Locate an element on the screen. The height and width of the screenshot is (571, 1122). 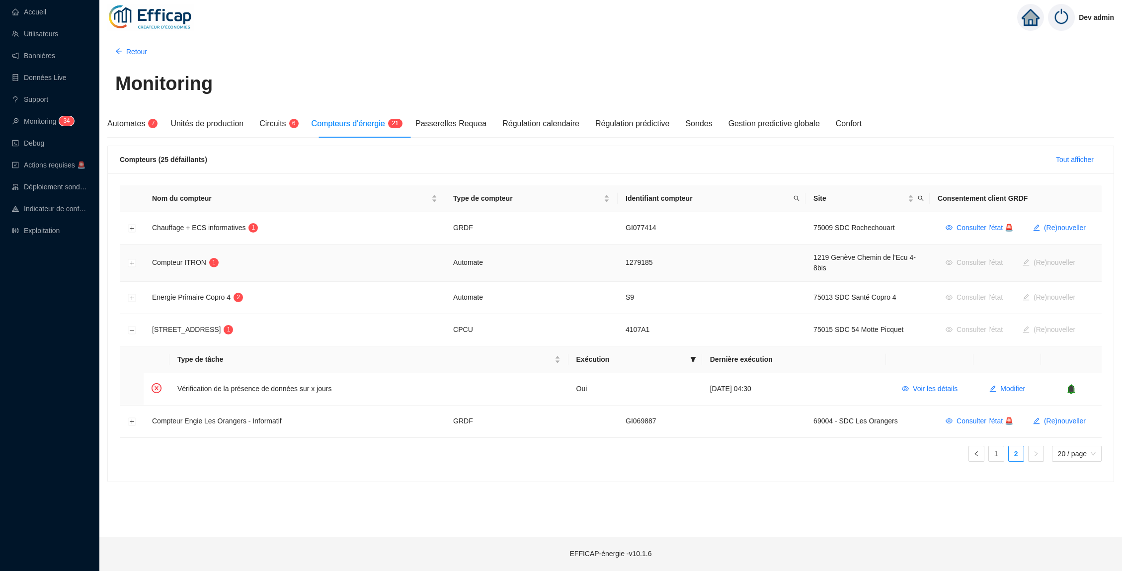
span: home is located at coordinates (1030, 17).